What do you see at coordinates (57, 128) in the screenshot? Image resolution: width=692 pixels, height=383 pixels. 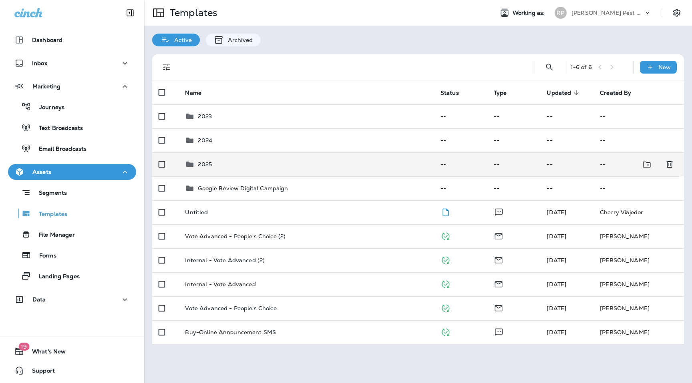 I see `p: Text Broadcasts` at bounding box center [57, 128].